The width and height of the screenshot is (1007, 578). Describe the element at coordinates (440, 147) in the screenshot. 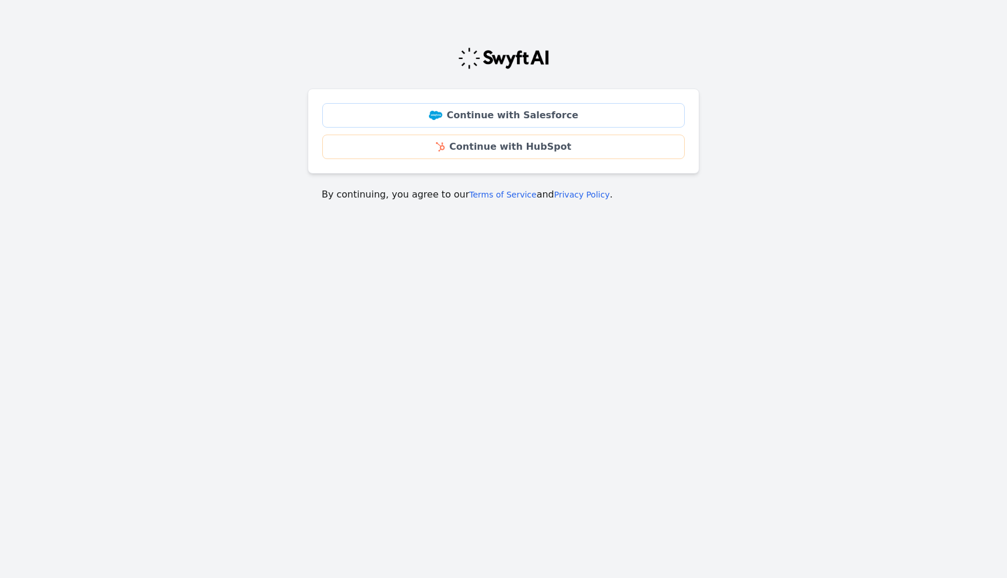

I see `img: HubSpot` at that location.